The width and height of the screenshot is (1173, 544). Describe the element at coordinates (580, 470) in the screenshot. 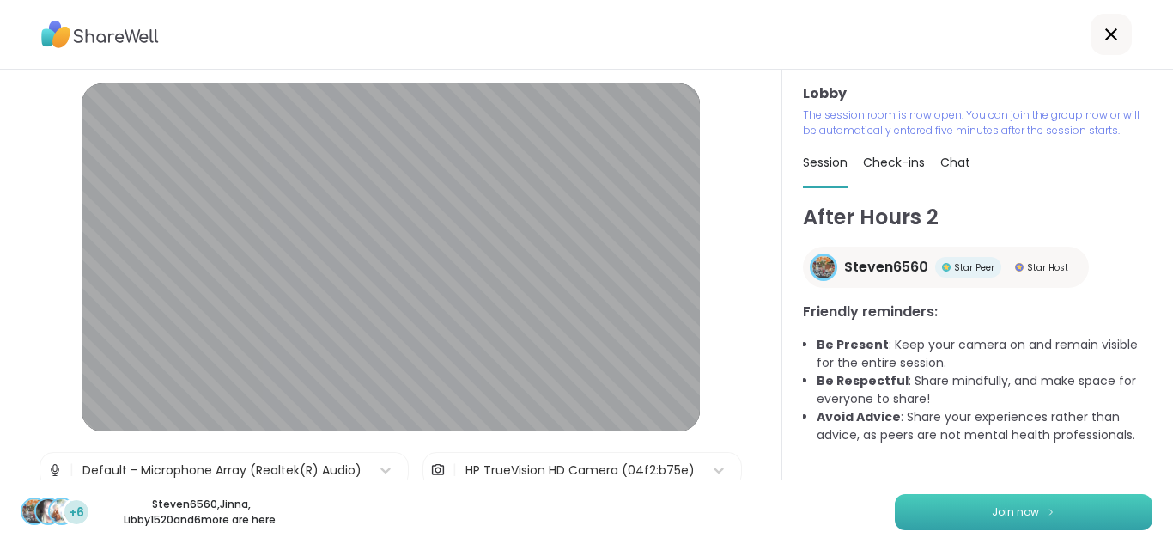

I see `div: HP TrueVision HD Camera (04f2:b75e)` at that location.